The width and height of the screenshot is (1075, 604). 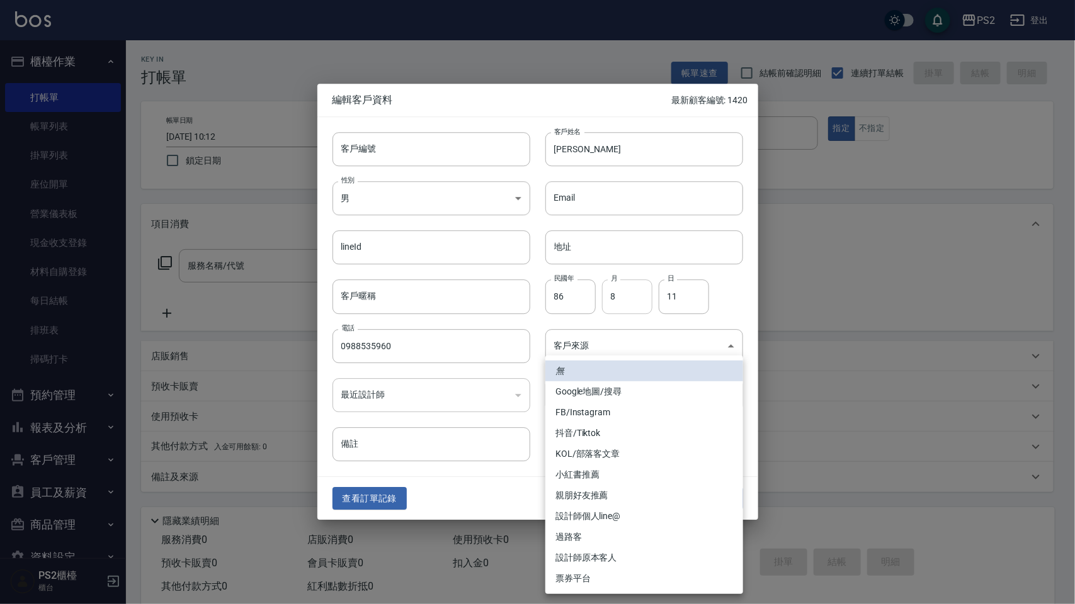 What do you see at coordinates (644, 558) in the screenshot?
I see `li: 設計師原本客人` at bounding box center [644, 558].